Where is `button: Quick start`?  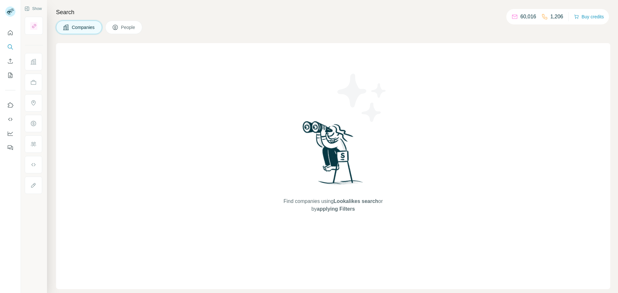 button: Quick start is located at coordinates (10, 33).